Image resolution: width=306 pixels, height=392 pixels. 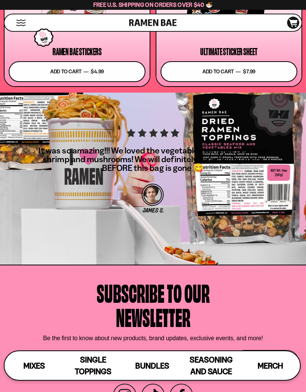 I want to click on div: Ramen Bae Stickers, so click(x=77, y=52).